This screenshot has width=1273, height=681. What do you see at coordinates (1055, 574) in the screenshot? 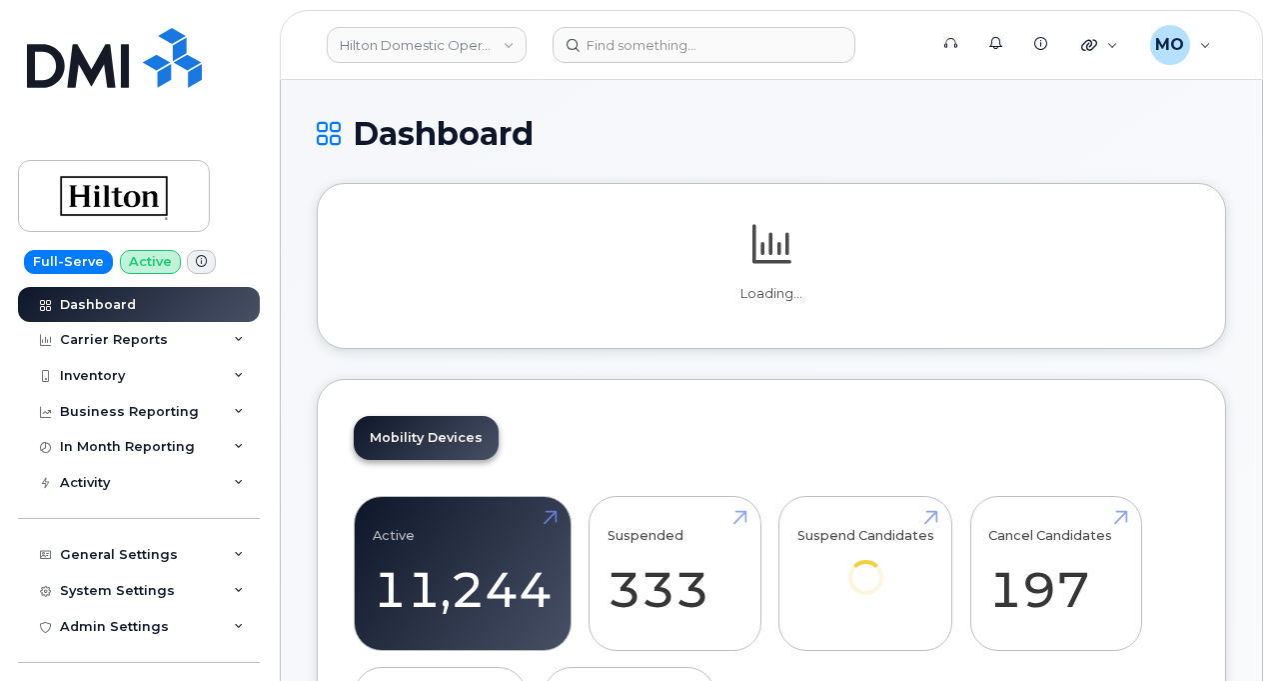
I see `a: Cancel Candidates 197` at bounding box center [1055, 574].